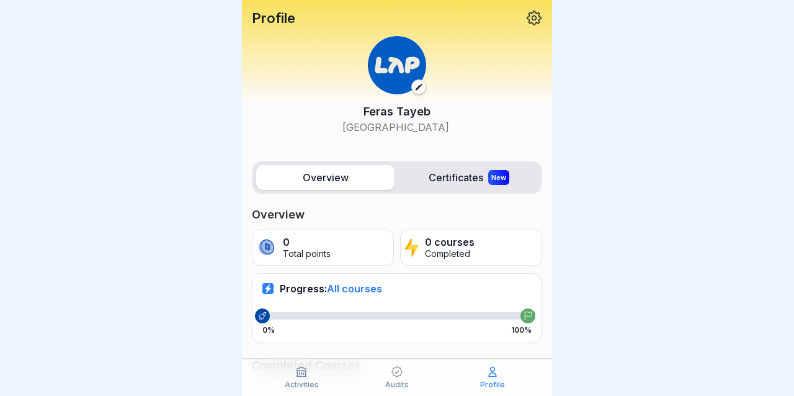 The image size is (794, 396). Describe the element at coordinates (397, 65) in the screenshot. I see `img: w1n62d9c1m8dr293gbm2xwec.png` at that location.